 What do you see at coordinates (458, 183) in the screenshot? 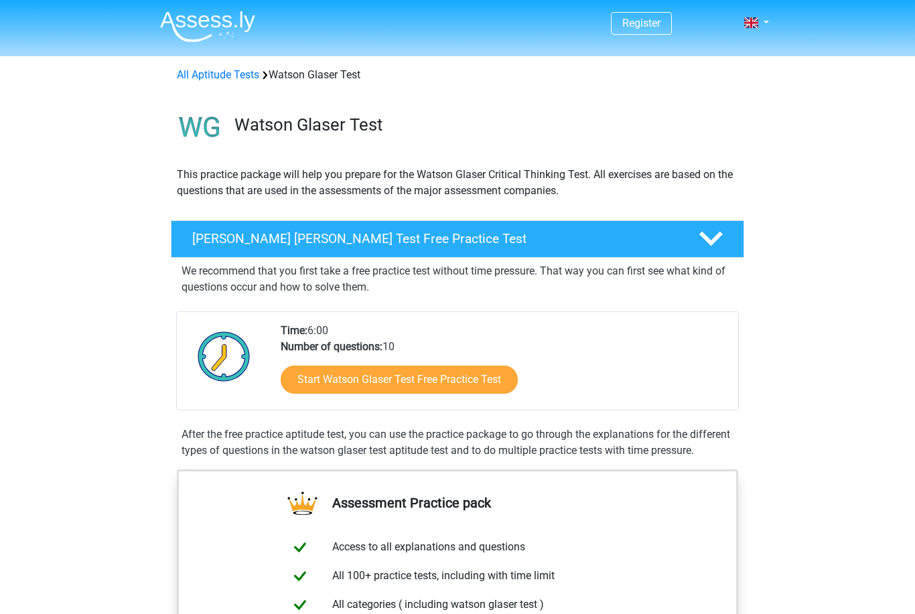
I see `p: This practice package will help you prepare for the Watson Glaser Critical Thinking Test. All exe...` at bounding box center [458, 183].